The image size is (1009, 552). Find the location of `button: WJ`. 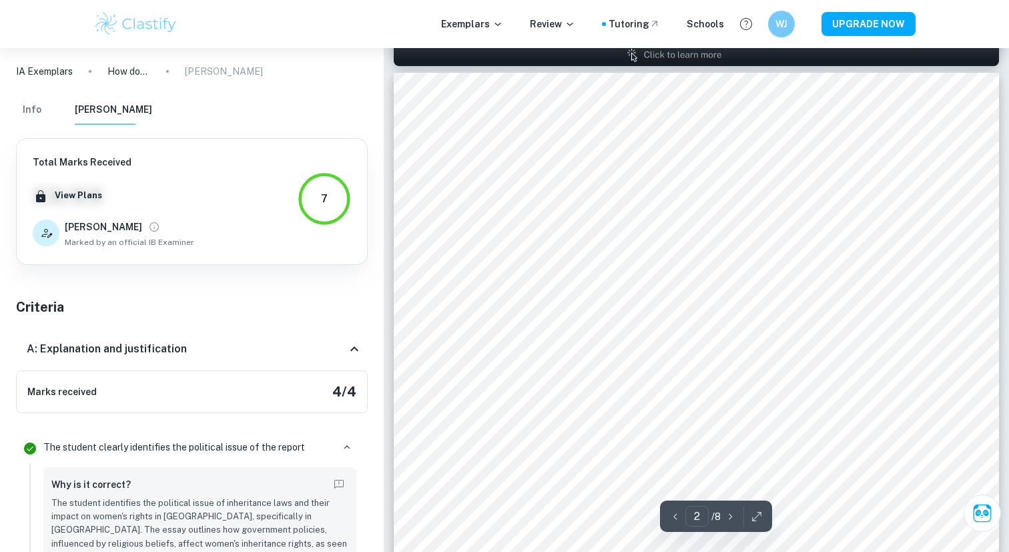

button: WJ is located at coordinates (782, 24).